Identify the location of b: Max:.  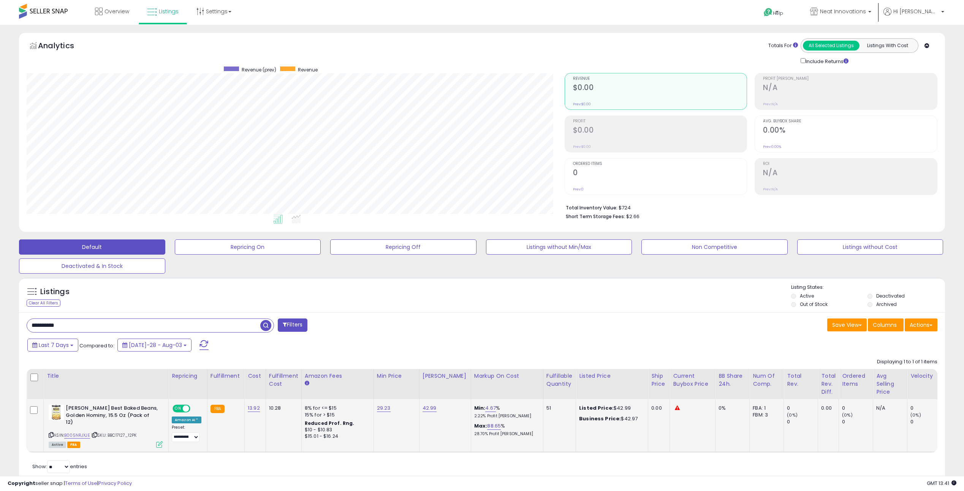
(481, 426).